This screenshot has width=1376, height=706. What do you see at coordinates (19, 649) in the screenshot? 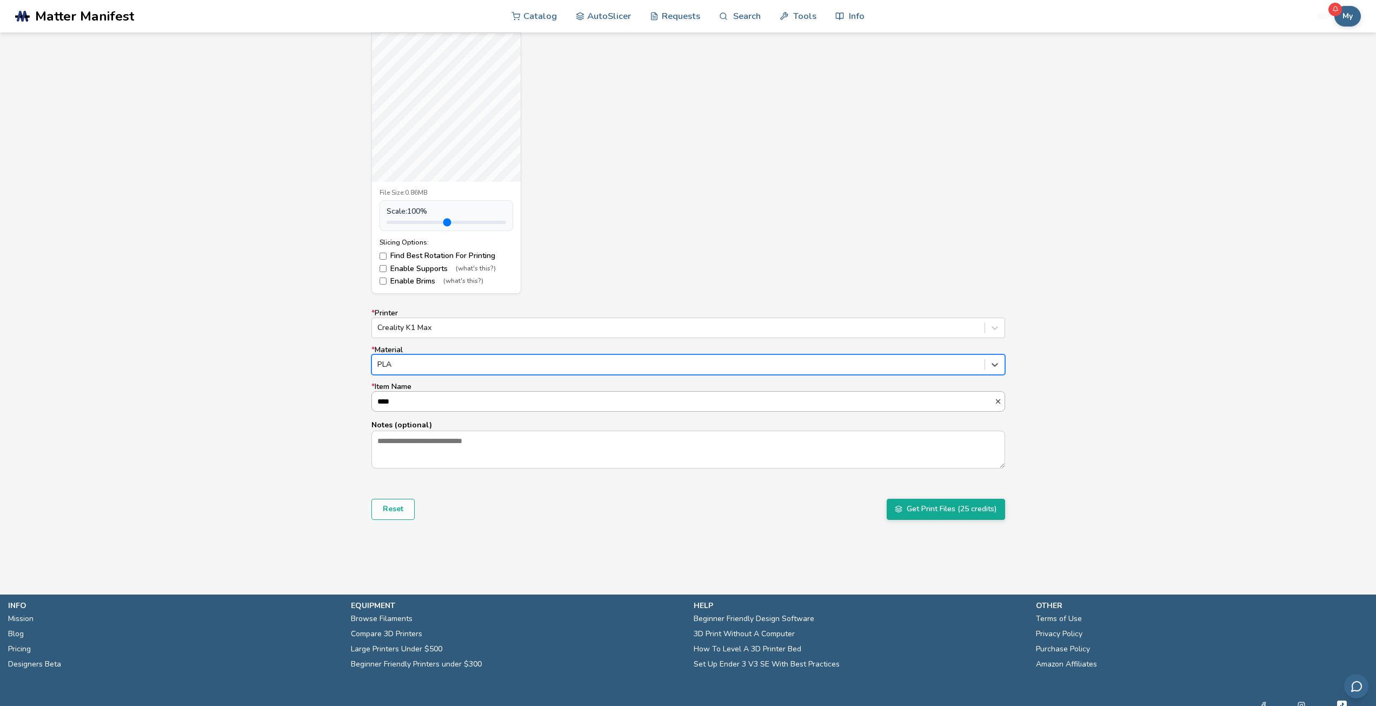
I see `a: Pricing` at bounding box center [19, 649].